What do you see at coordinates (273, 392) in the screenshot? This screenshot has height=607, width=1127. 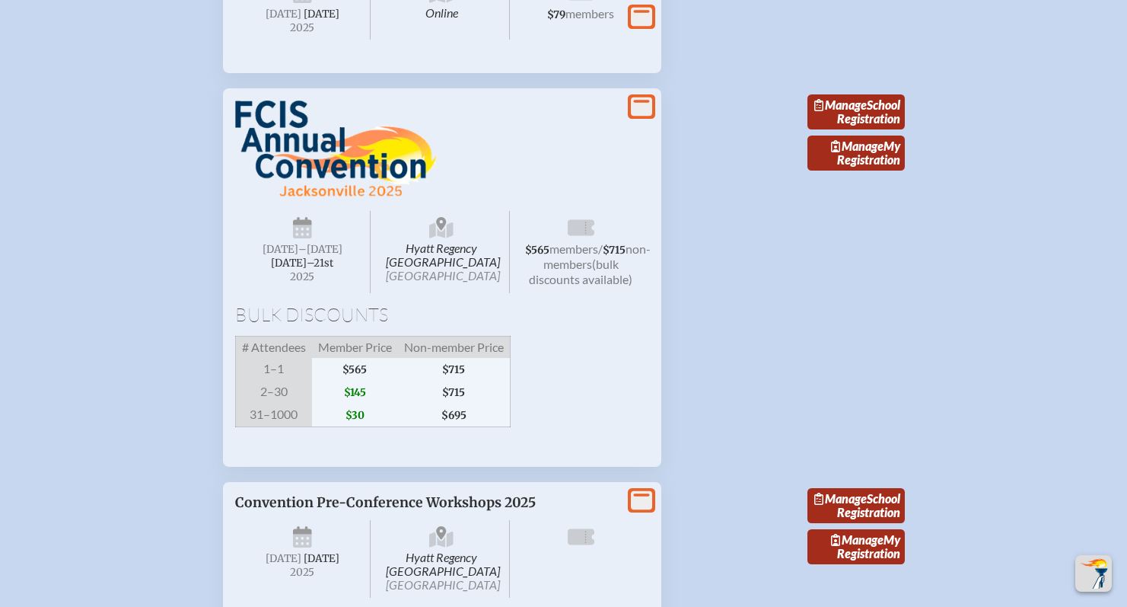 I see `span: 2–30` at bounding box center [273, 392].